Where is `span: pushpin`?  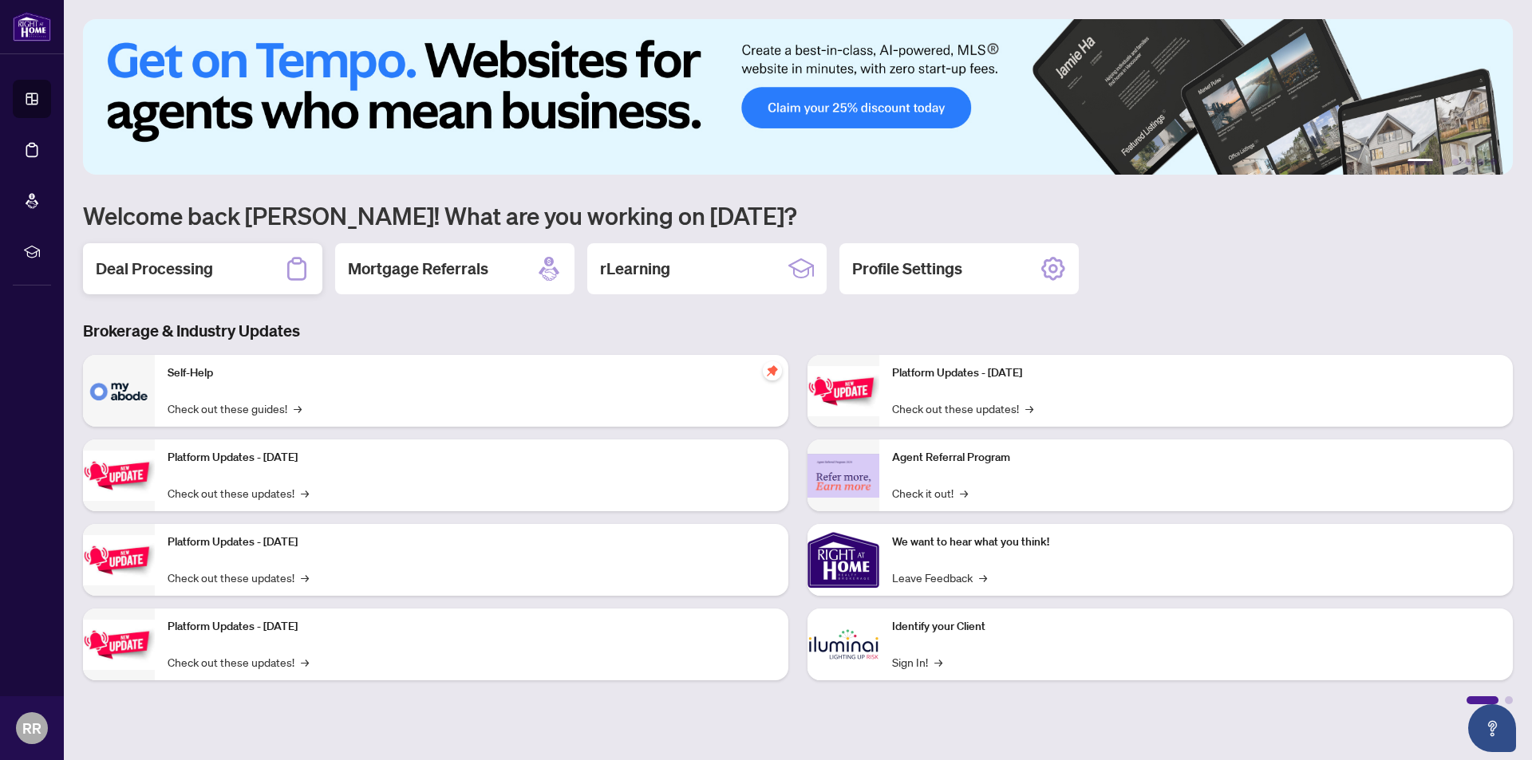 span: pushpin is located at coordinates (772, 371).